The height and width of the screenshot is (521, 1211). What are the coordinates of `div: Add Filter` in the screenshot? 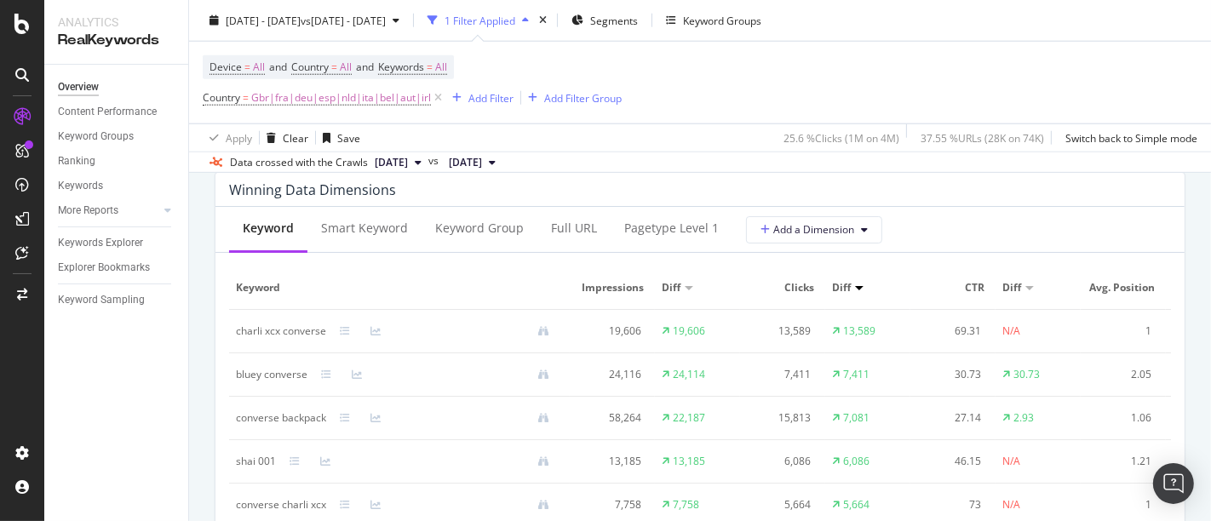 It's located at (490, 97).